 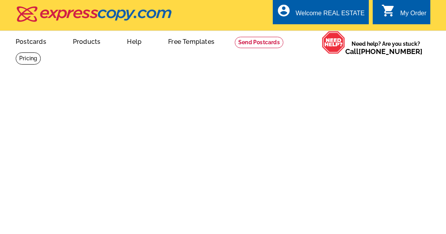 I want to click on span: Call, so click(x=384, y=51).